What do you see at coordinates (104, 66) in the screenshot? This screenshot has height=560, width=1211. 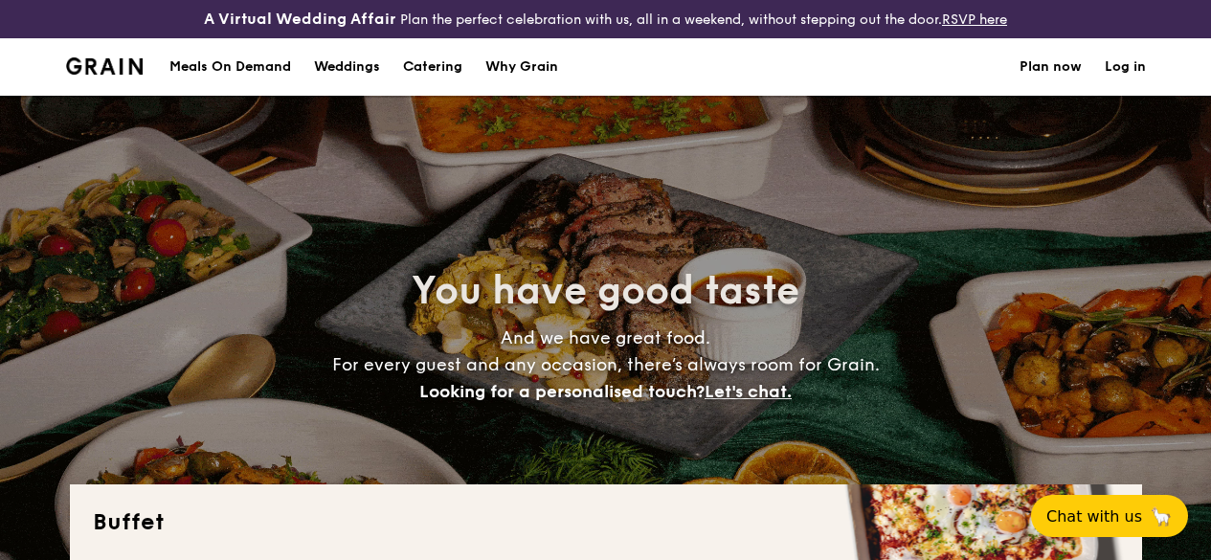 I see `a: Logotype` at bounding box center [104, 66].